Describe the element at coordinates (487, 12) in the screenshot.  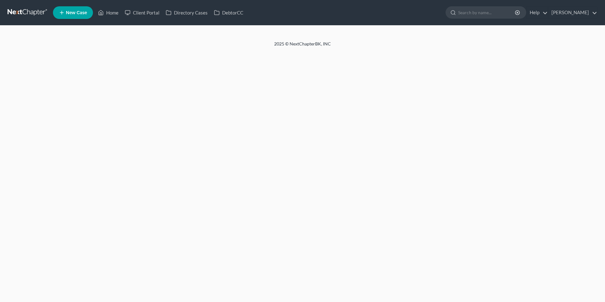
I see `input: Search by name...` at that location.